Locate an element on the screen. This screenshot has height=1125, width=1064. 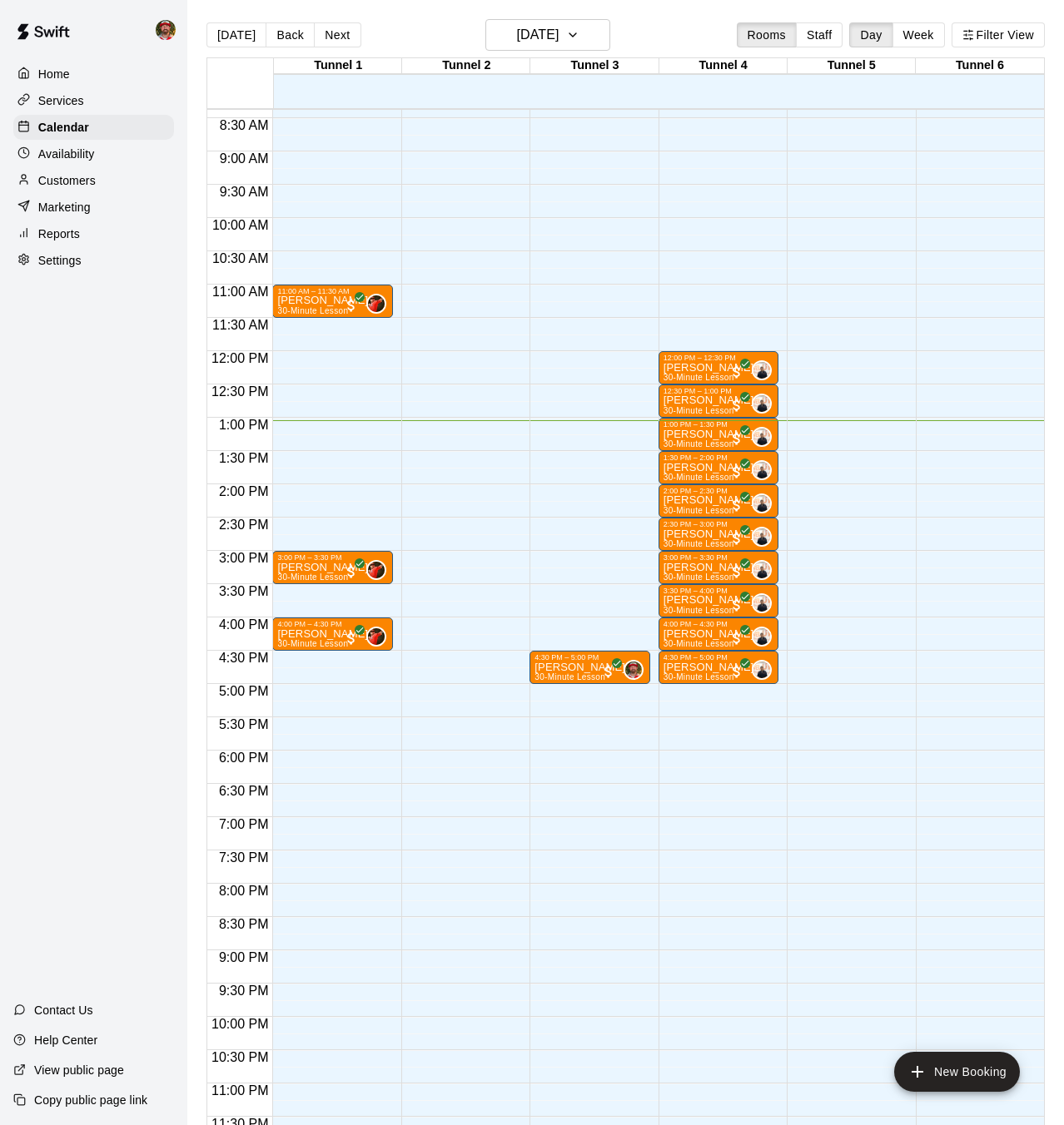
div: 4:00 PM – 4:30 PM: Logan Ramos is located at coordinates (332, 635).